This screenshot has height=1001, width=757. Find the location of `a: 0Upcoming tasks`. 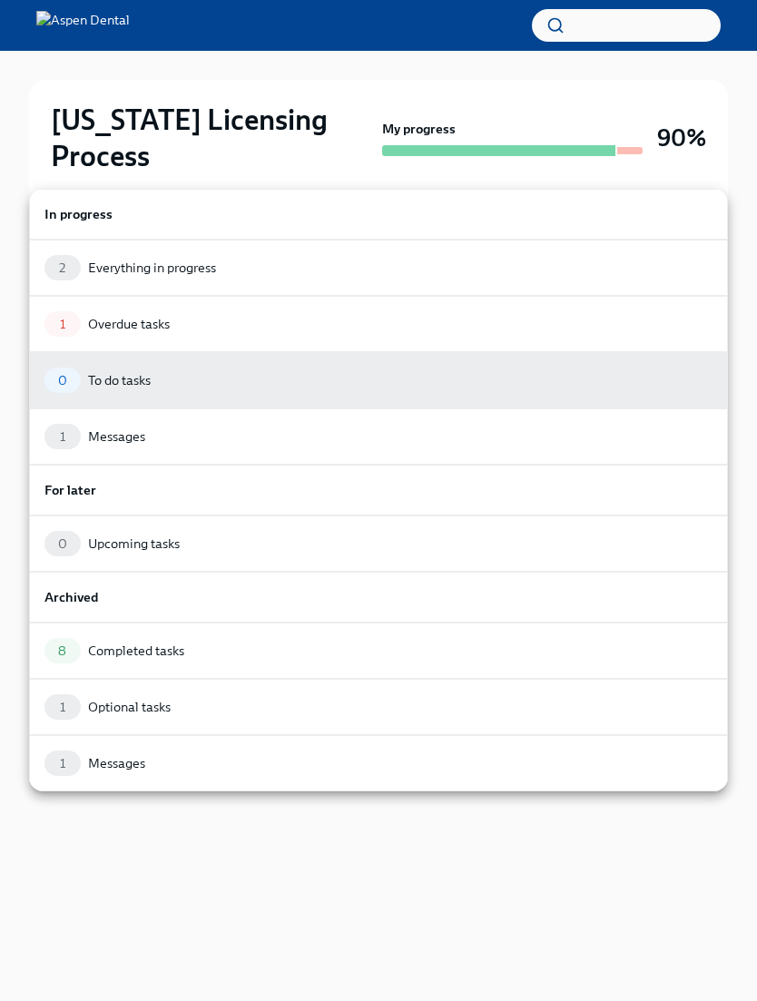

a: 0Upcoming tasks is located at coordinates (379, 544).